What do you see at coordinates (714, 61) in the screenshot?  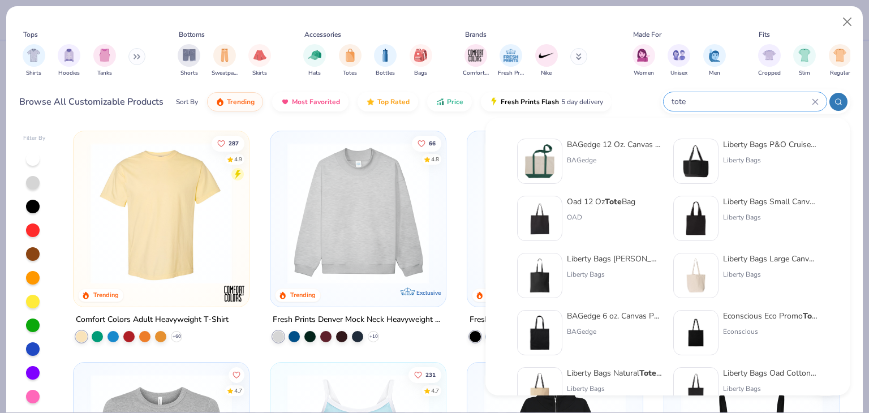 I see `div: filter for Men` at bounding box center [714, 61].